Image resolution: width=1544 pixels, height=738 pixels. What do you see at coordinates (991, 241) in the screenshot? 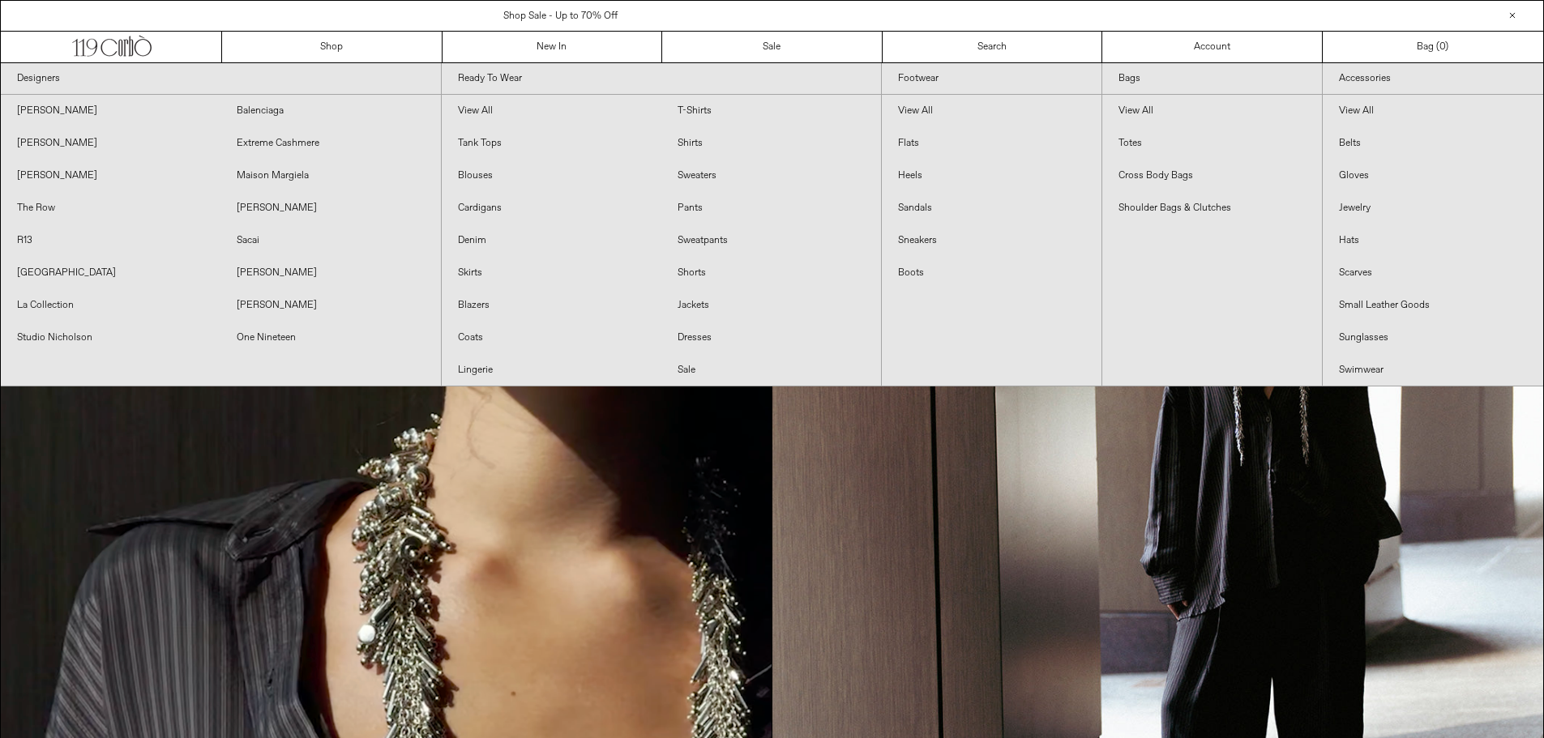
I see `a: Sneakers` at bounding box center [991, 241].